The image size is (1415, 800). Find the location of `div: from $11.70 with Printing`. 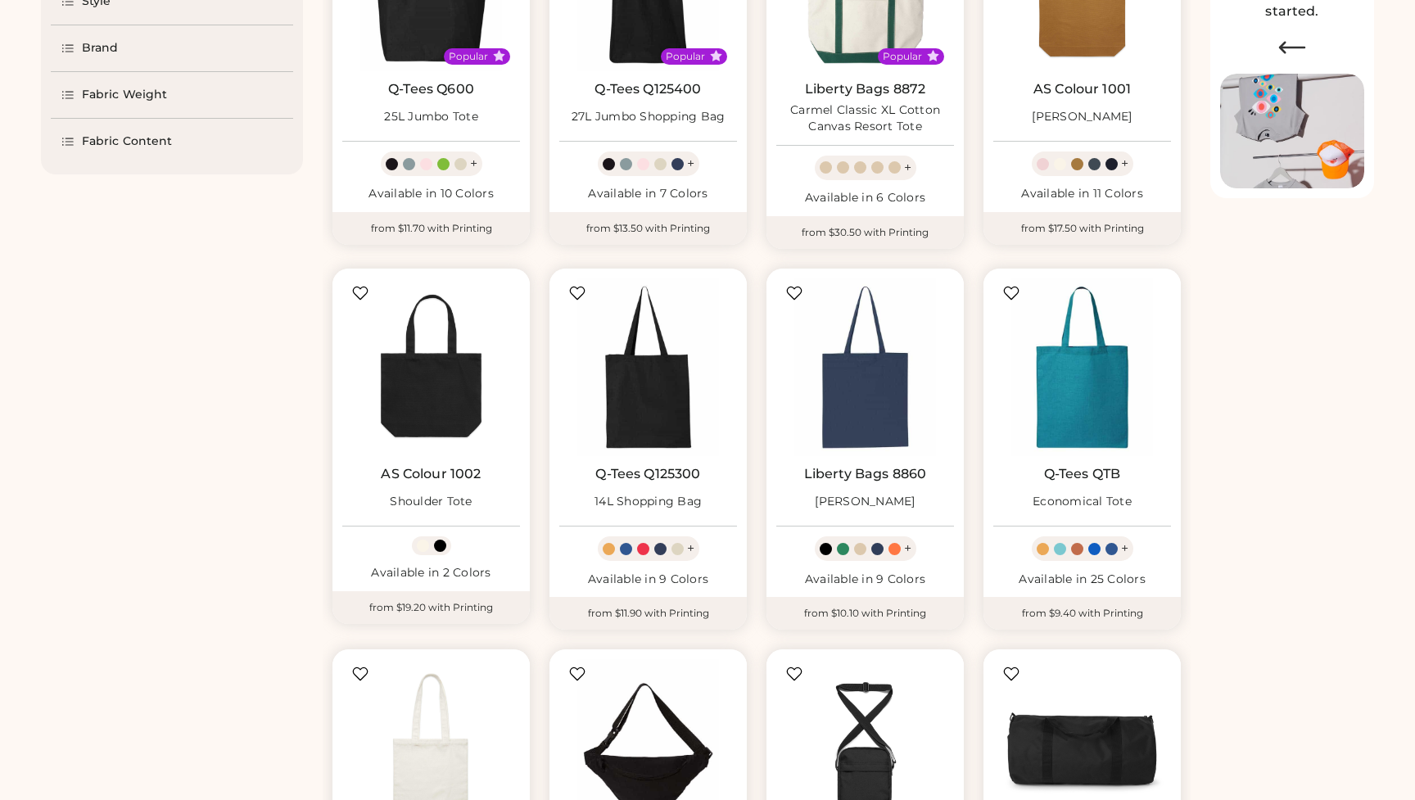

div: from $11.70 with Printing is located at coordinates (431, 228).